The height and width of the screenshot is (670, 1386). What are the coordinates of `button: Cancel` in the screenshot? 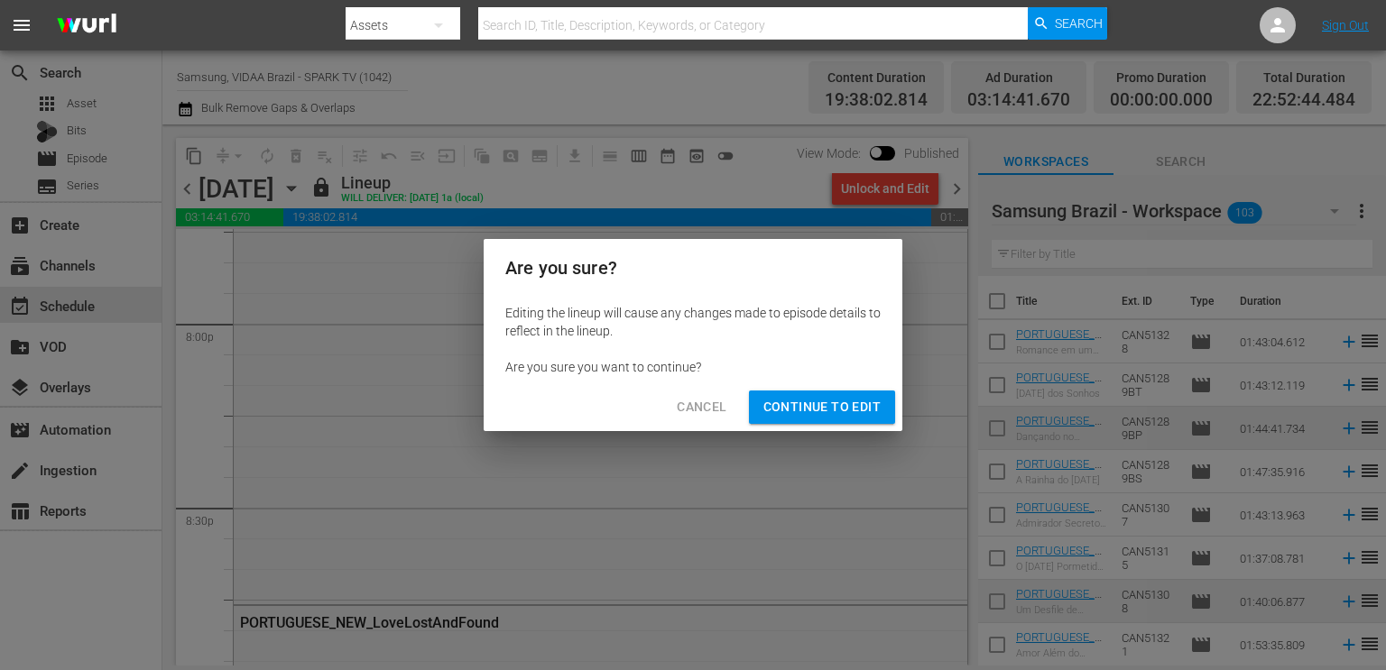 It's located at (701, 407).